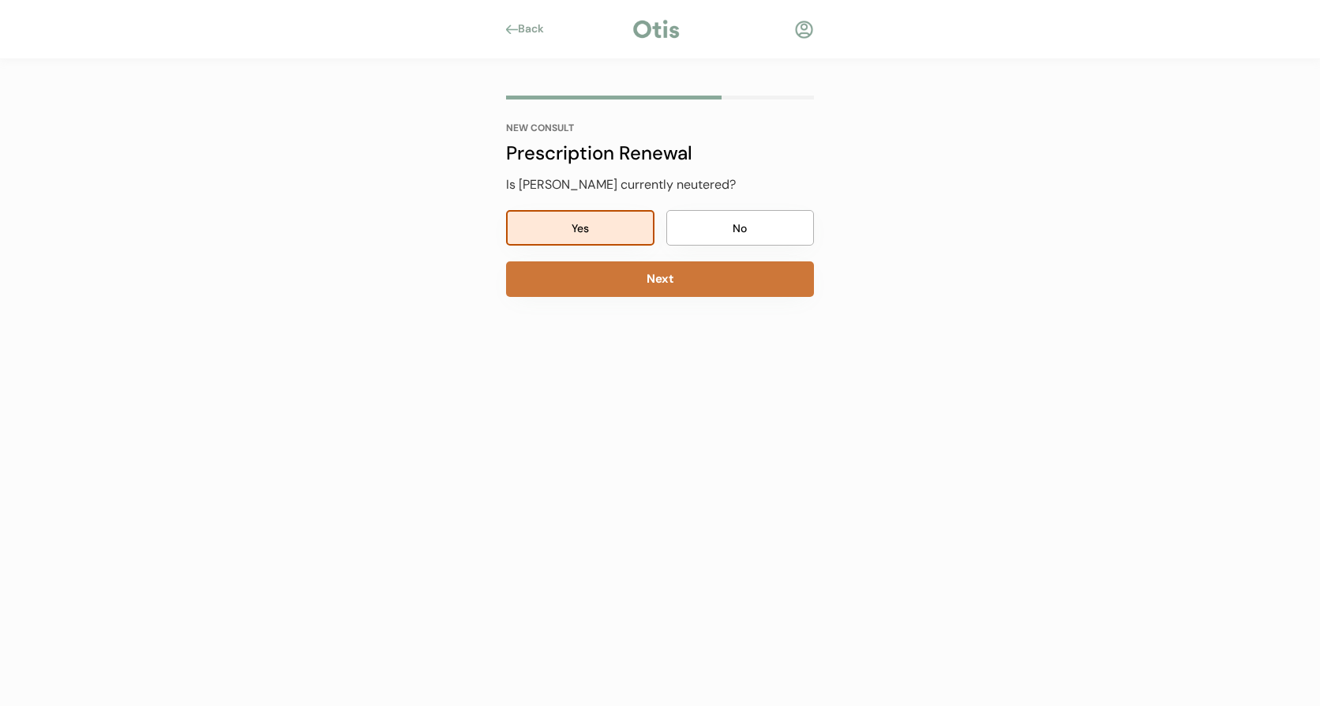 The image size is (1320, 706). Describe the element at coordinates (535, 29) in the screenshot. I see `div: Back` at that location.